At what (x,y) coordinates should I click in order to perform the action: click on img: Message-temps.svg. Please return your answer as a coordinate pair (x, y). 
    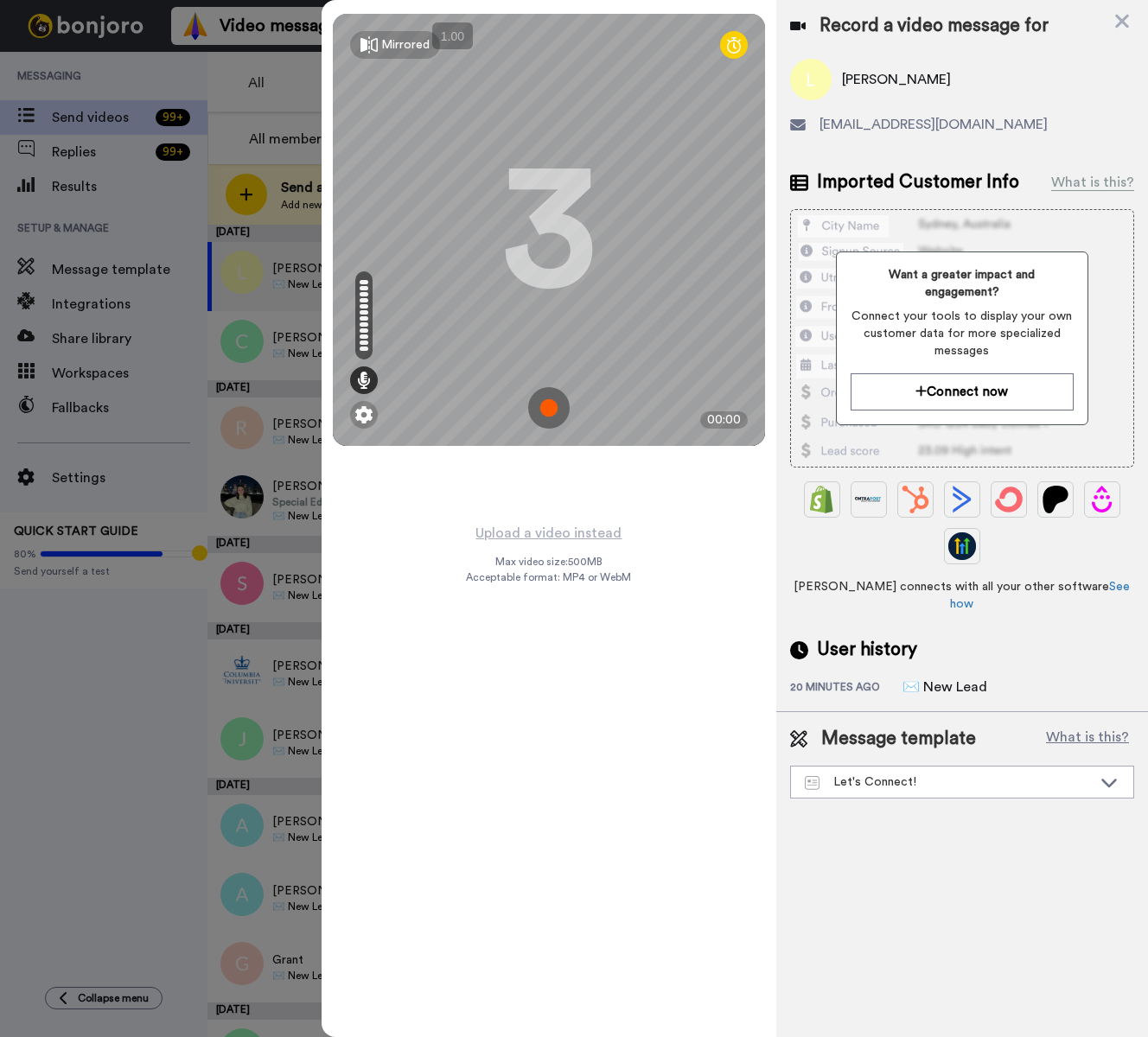
    Looking at the image, I should click on (812, 784).